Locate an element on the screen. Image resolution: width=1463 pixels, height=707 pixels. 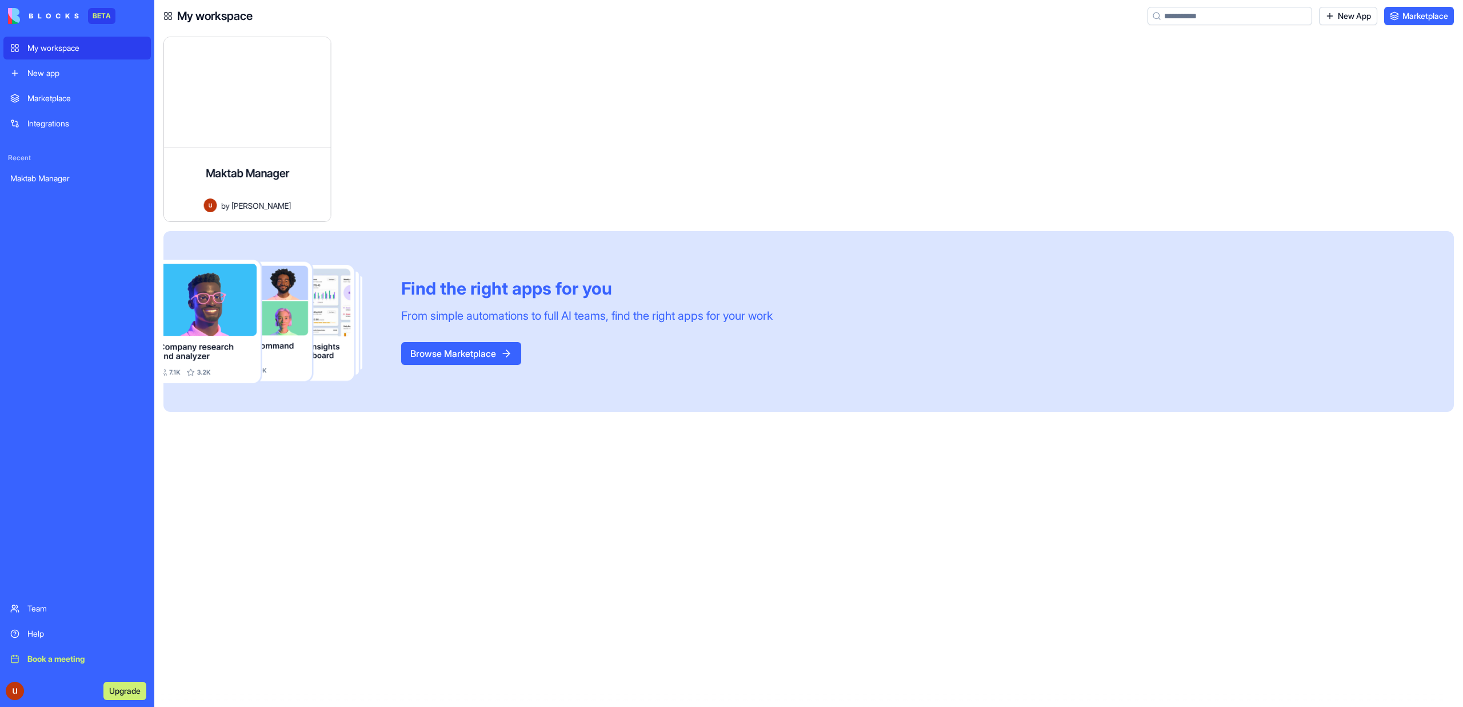
button: Upgrade is located at coordinates (125, 691).